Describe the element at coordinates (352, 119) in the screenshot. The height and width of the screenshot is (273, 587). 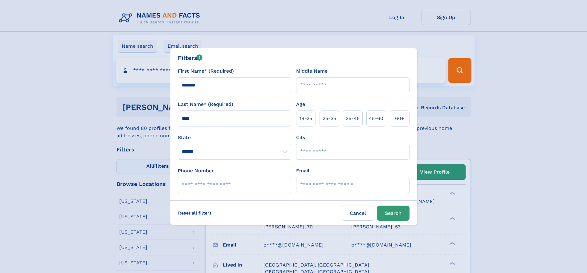
I see `span: 35‑45` at that location.